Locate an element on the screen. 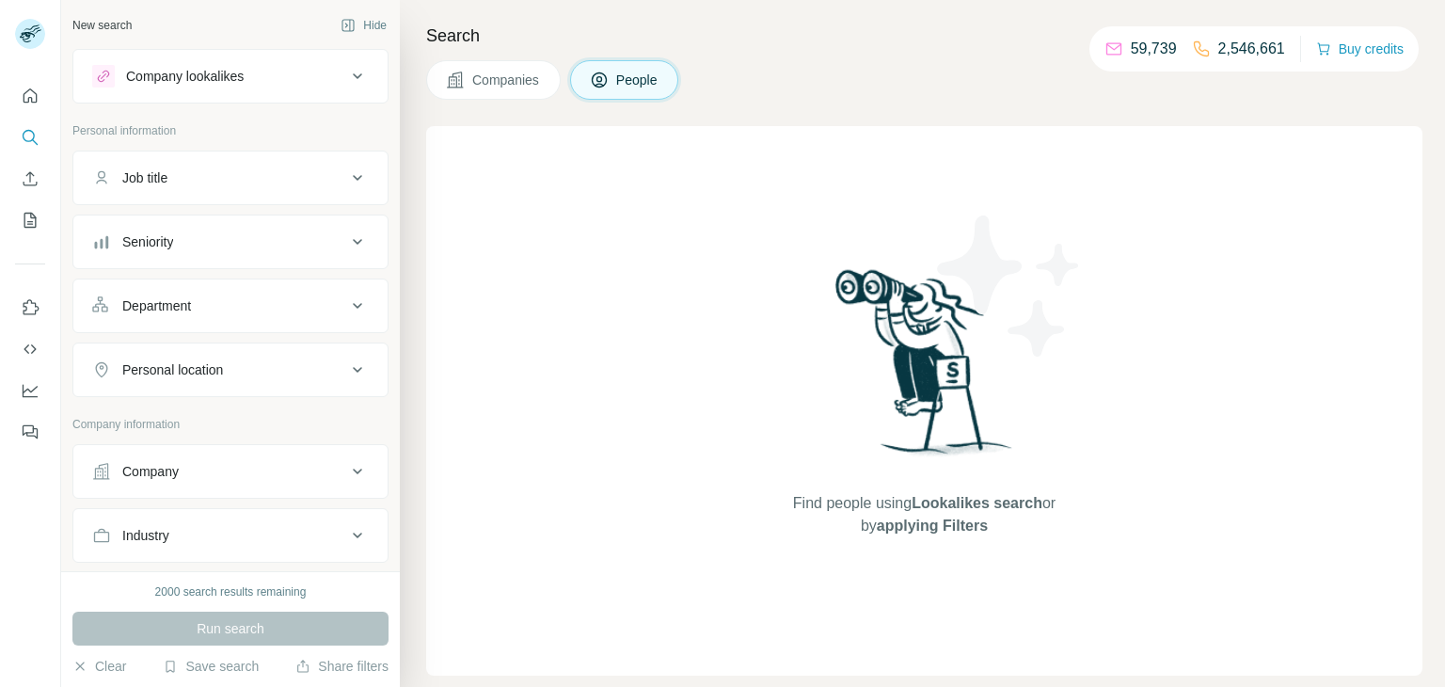 The height and width of the screenshot is (687, 1445). div: Company lookalikes is located at coordinates (184, 76).